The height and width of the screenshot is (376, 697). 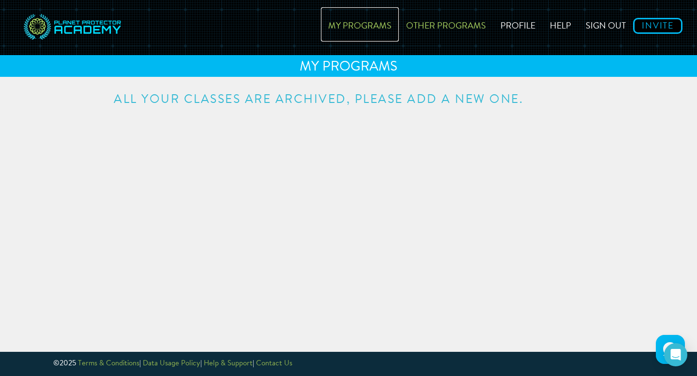 I want to click on a: Terms & Conditions, so click(x=108, y=364).